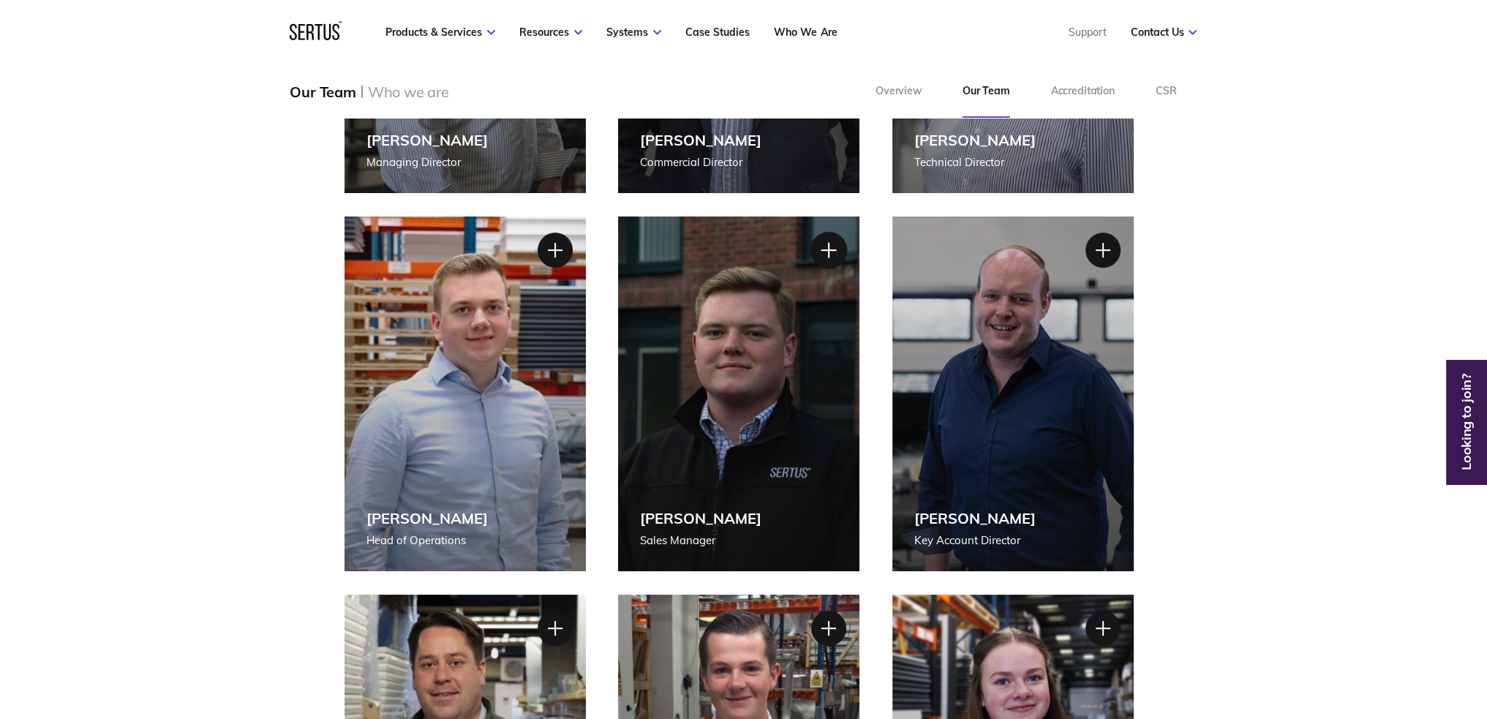 The width and height of the screenshot is (1487, 719). What do you see at coordinates (718, 32) in the screenshot?
I see `a: Case Studies` at bounding box center [718, 32].